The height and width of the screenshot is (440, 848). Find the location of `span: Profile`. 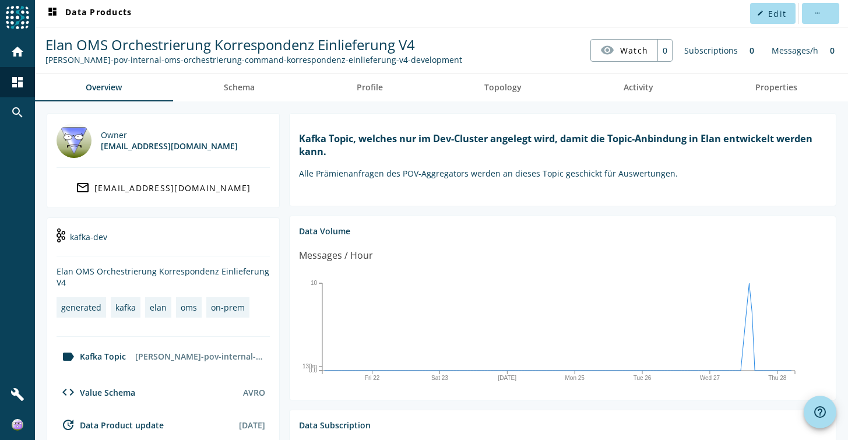

span: Profile is located at coordinates (370, 87).